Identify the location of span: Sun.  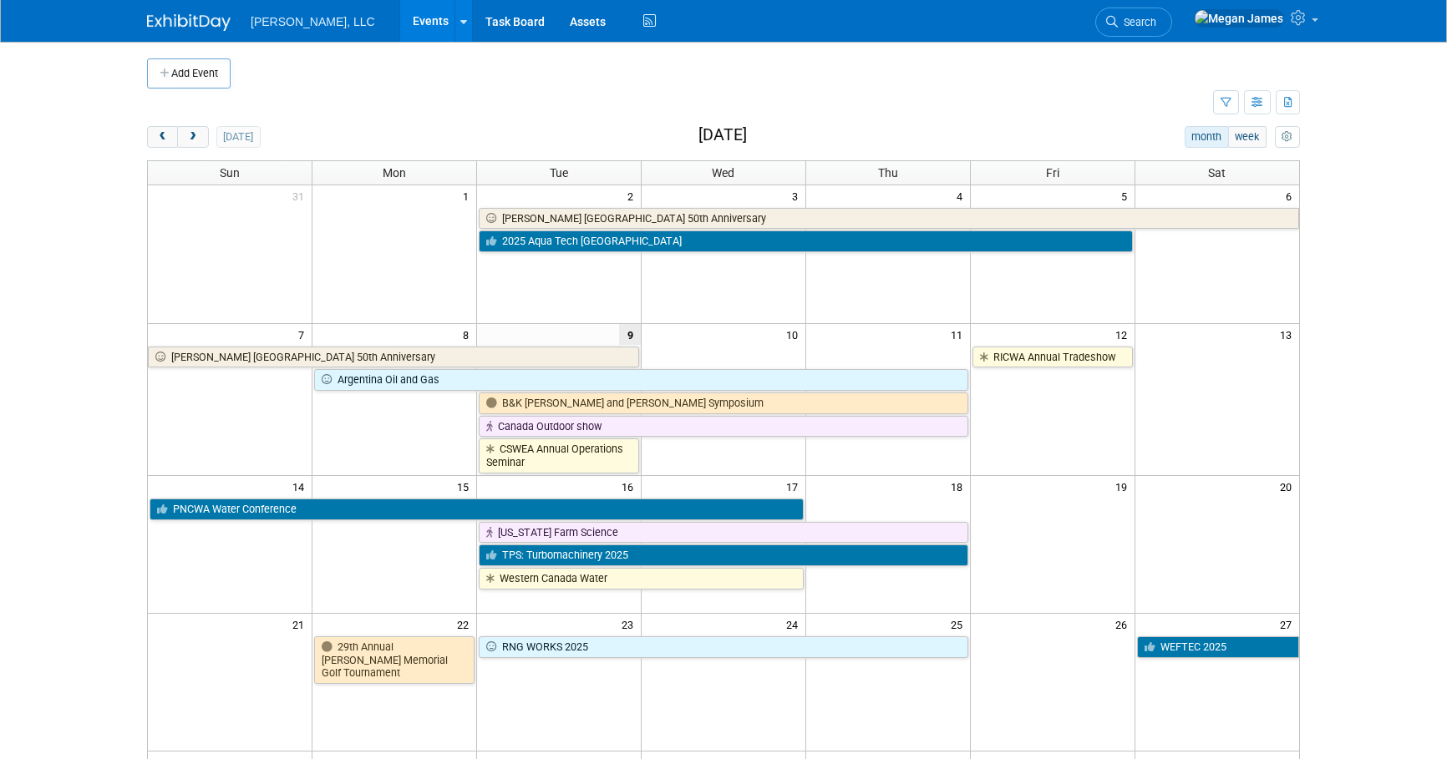
(230, 173).